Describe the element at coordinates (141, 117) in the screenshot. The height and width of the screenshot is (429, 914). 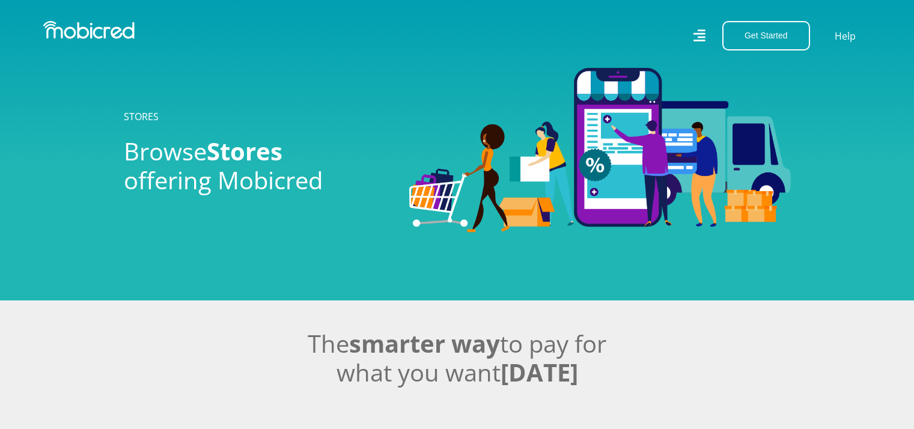
I see `a: STORES` at that location.